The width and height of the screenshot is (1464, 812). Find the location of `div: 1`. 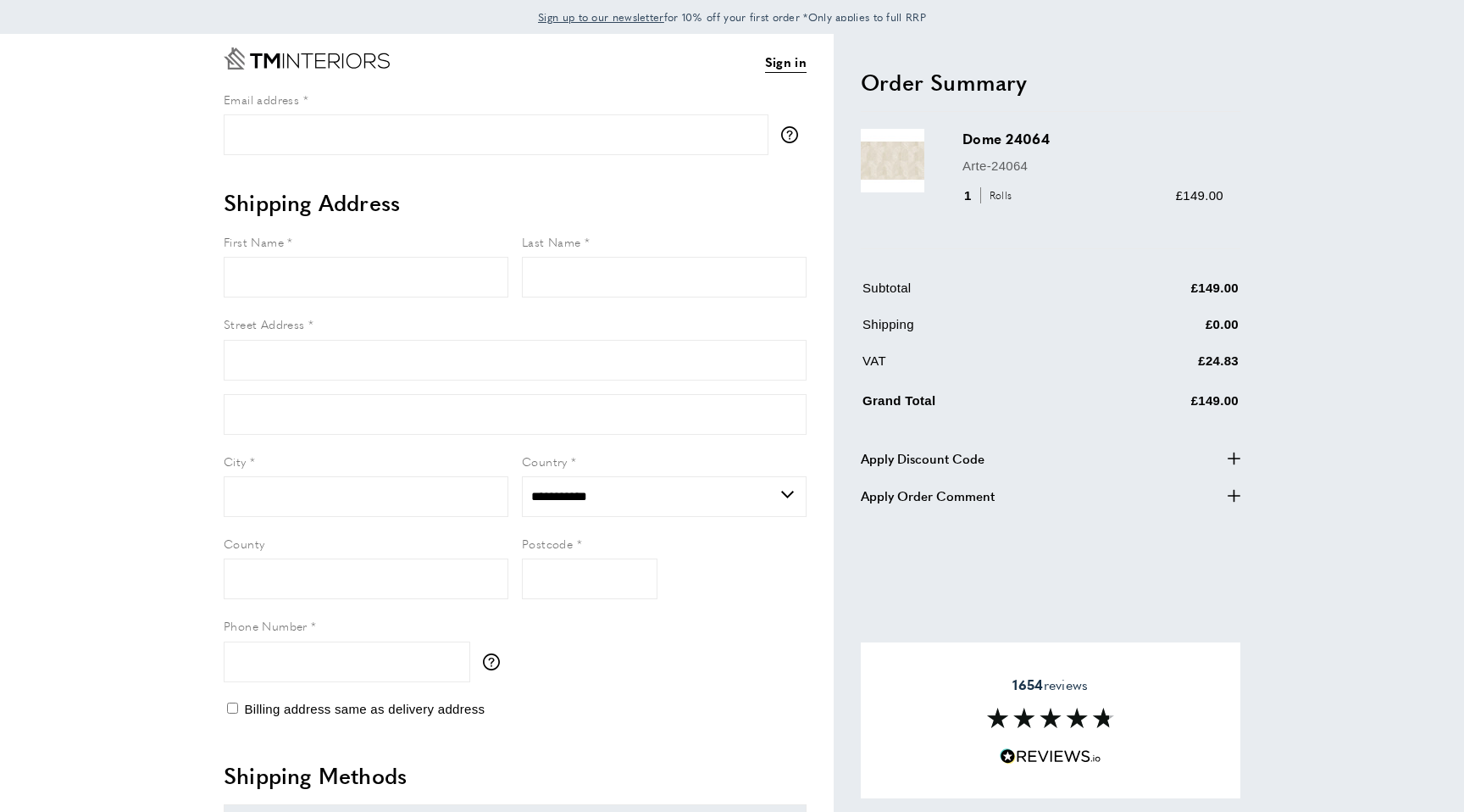

div: 1 is located at coordinates (989, 195).